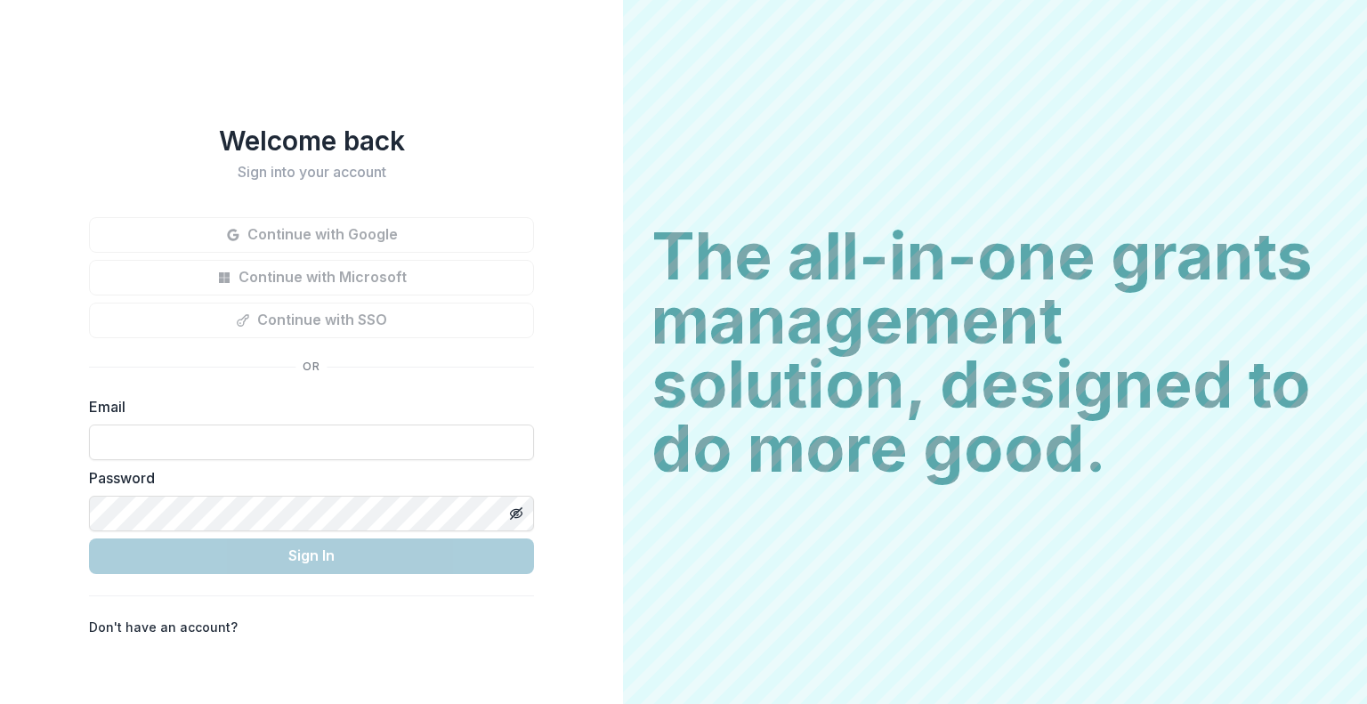  I want to click on button: Sign In, so click(311, 556).